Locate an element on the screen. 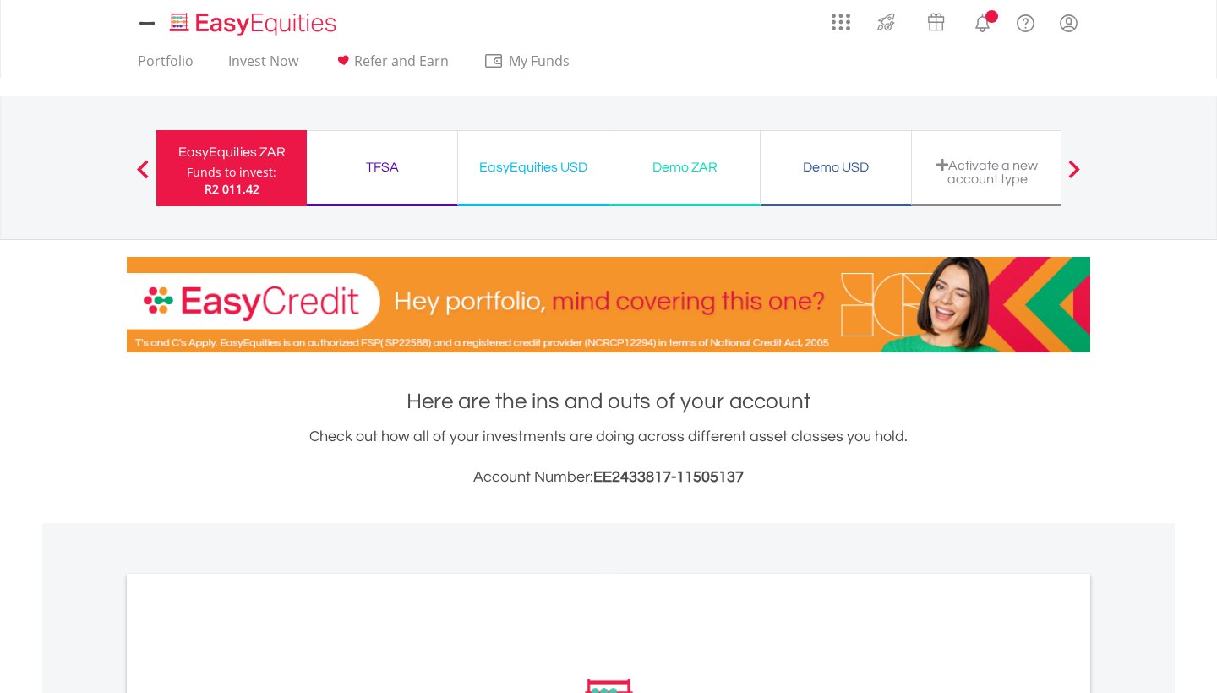 This screenshot has width=1217, height=693. span: EE2433817-11505137 is located at coordinates (668, 477).